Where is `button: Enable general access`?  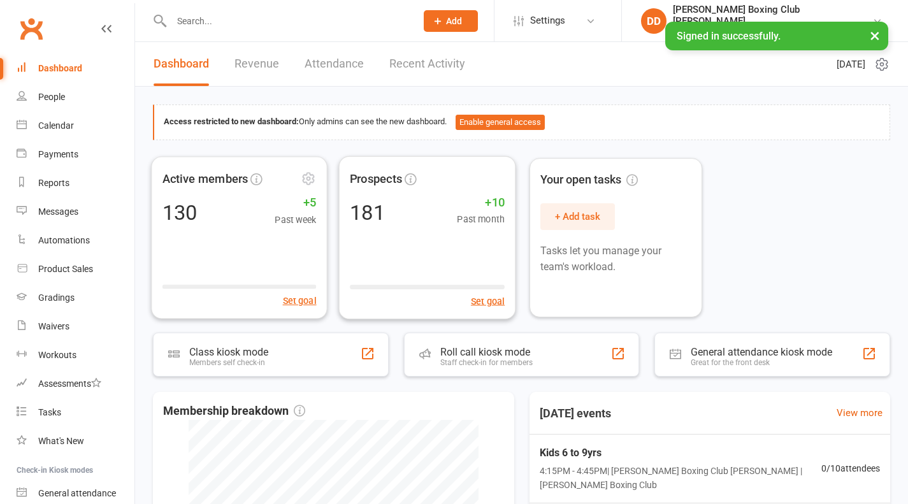
button: Enable general access is located at coordinates (500, 122).